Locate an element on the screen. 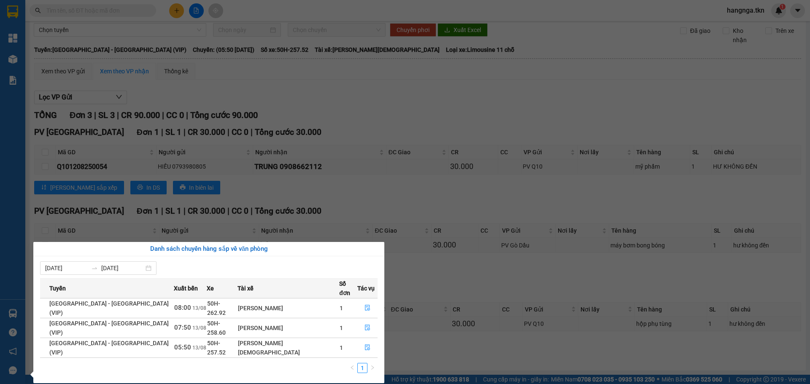 The width and height of the screenshot is (810, 384). span: 08:00 is located at coordinates (183, 308).